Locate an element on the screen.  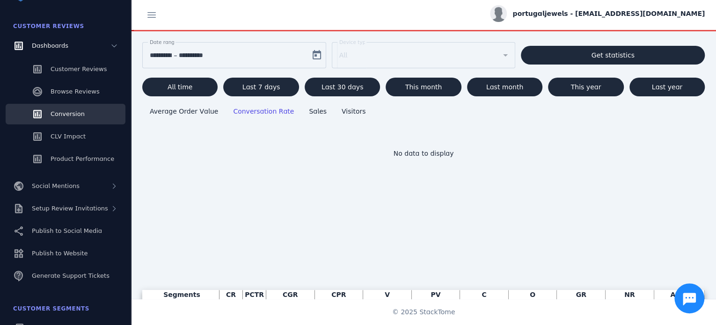
a: Publish to Website is located at coordinates (66, 254).